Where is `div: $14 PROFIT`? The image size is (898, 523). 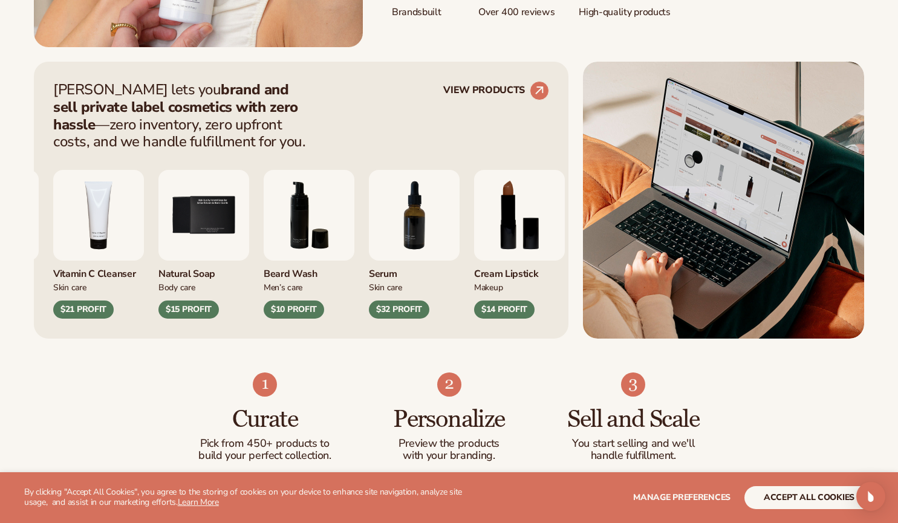
div: $14 PROFIT is located at coordinates (504, 310).